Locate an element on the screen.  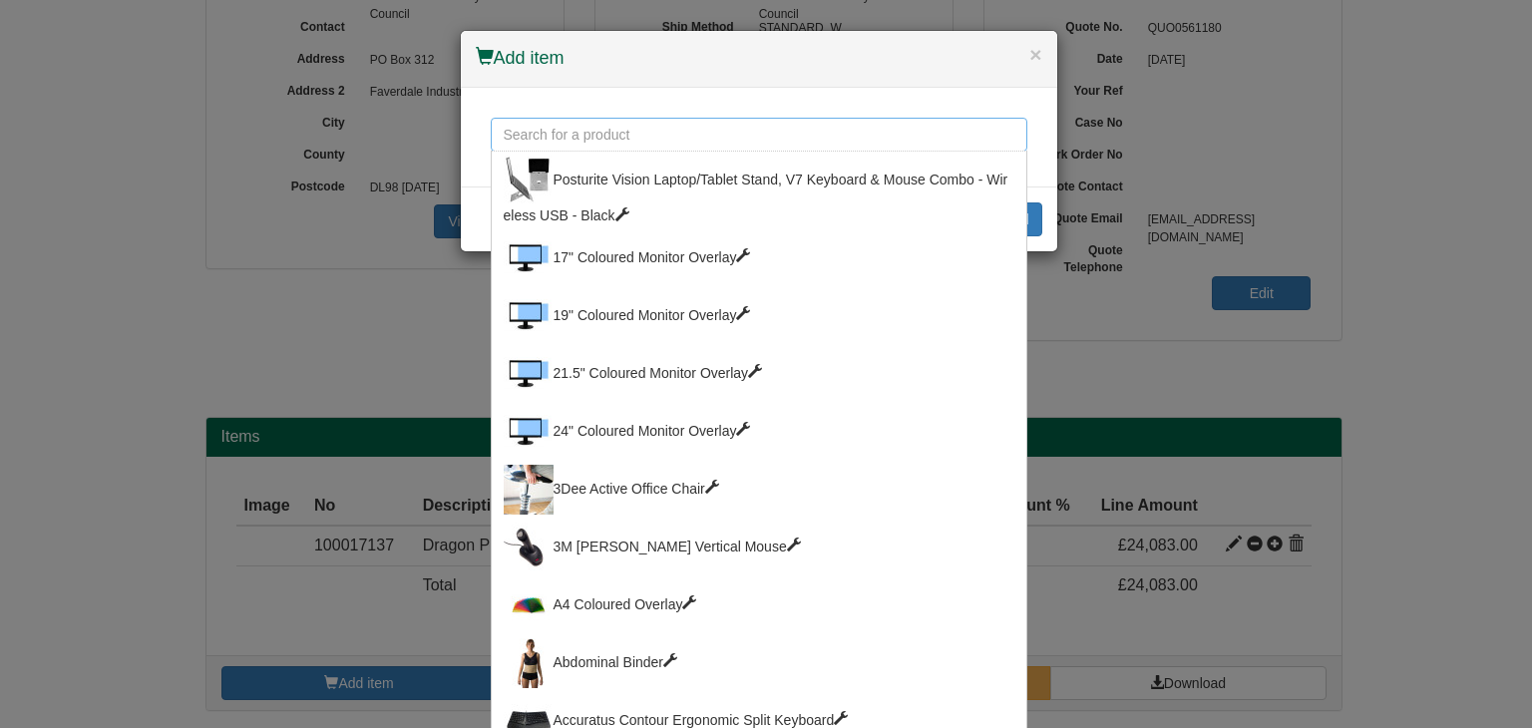
img: monitor-filter-overlay-blue_1.jpg is located at coordinates (529, 316).